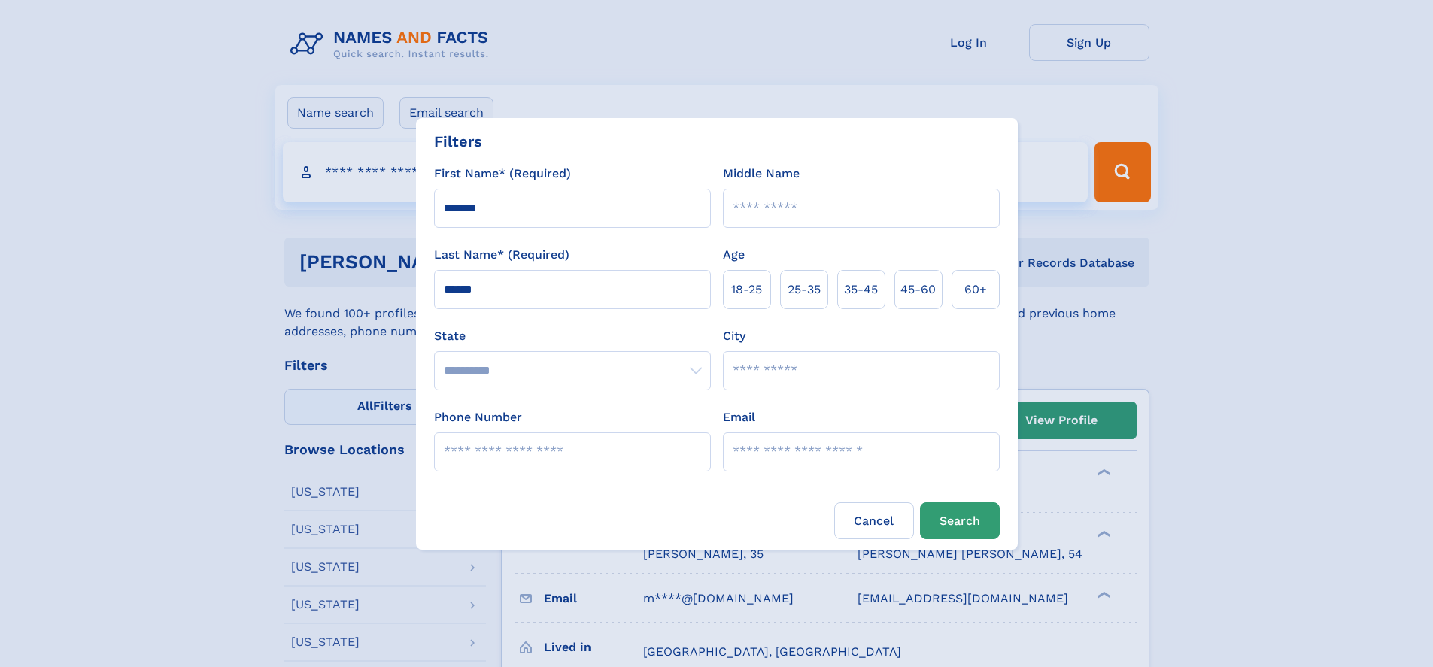 The height and width of the screenshot is (667, 1433). Describe the element at coordinates (478, 418) in the screenshot. I see `label: Phone Number` at that location.